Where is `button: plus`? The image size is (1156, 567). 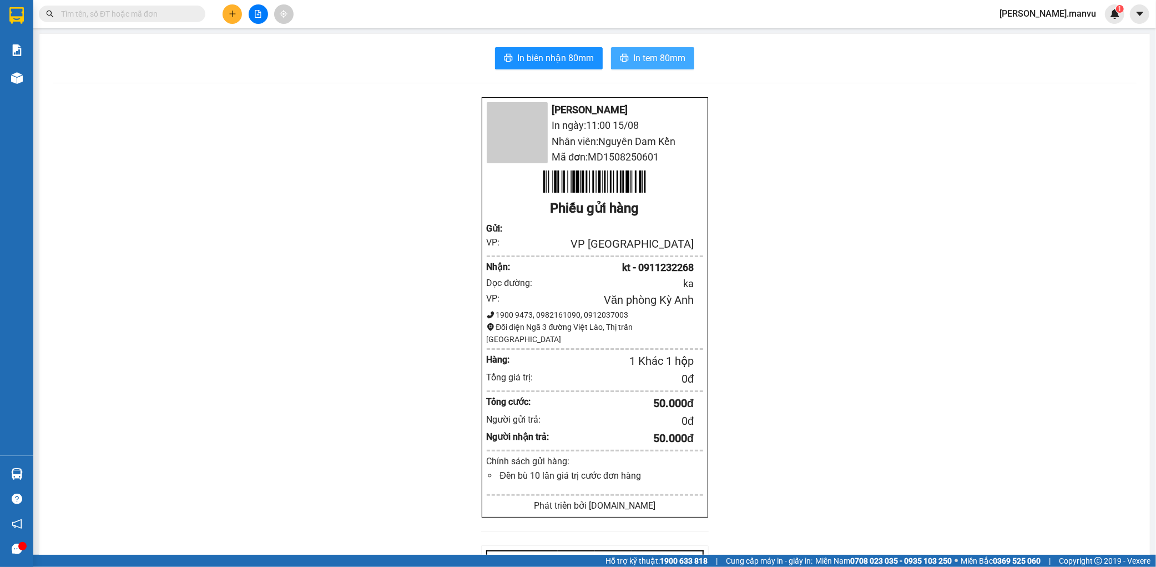
button: plus is located at coordinates (232, 14).